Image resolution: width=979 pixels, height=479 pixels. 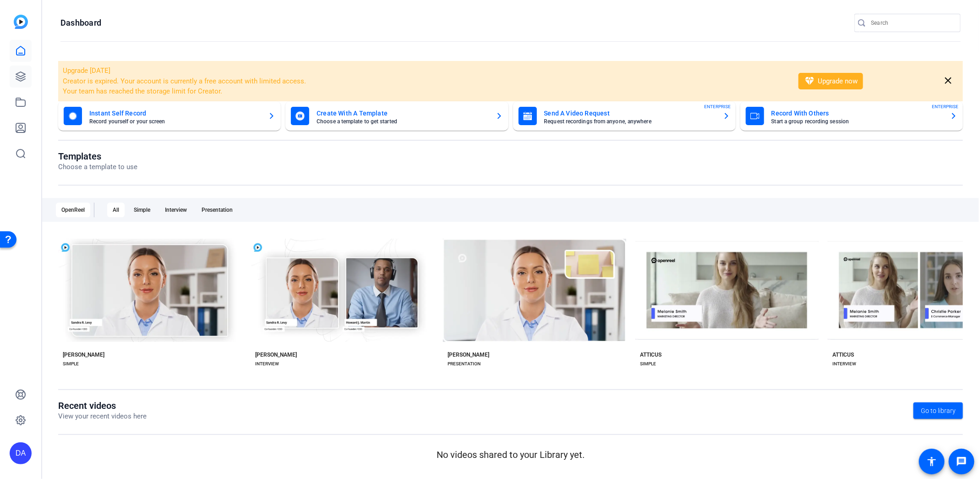 I want to click on h1: Recent videos, so click(x=102, y=405).